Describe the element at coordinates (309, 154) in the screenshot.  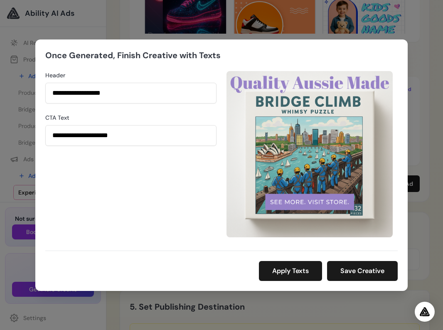
I see `img: Generated creative` at that location.